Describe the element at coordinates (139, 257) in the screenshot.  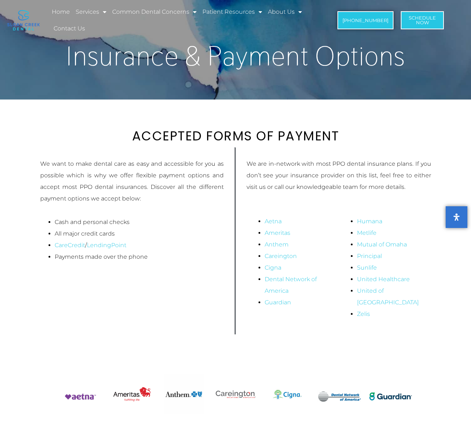
I see `li: Payments made over the phone` at that location.